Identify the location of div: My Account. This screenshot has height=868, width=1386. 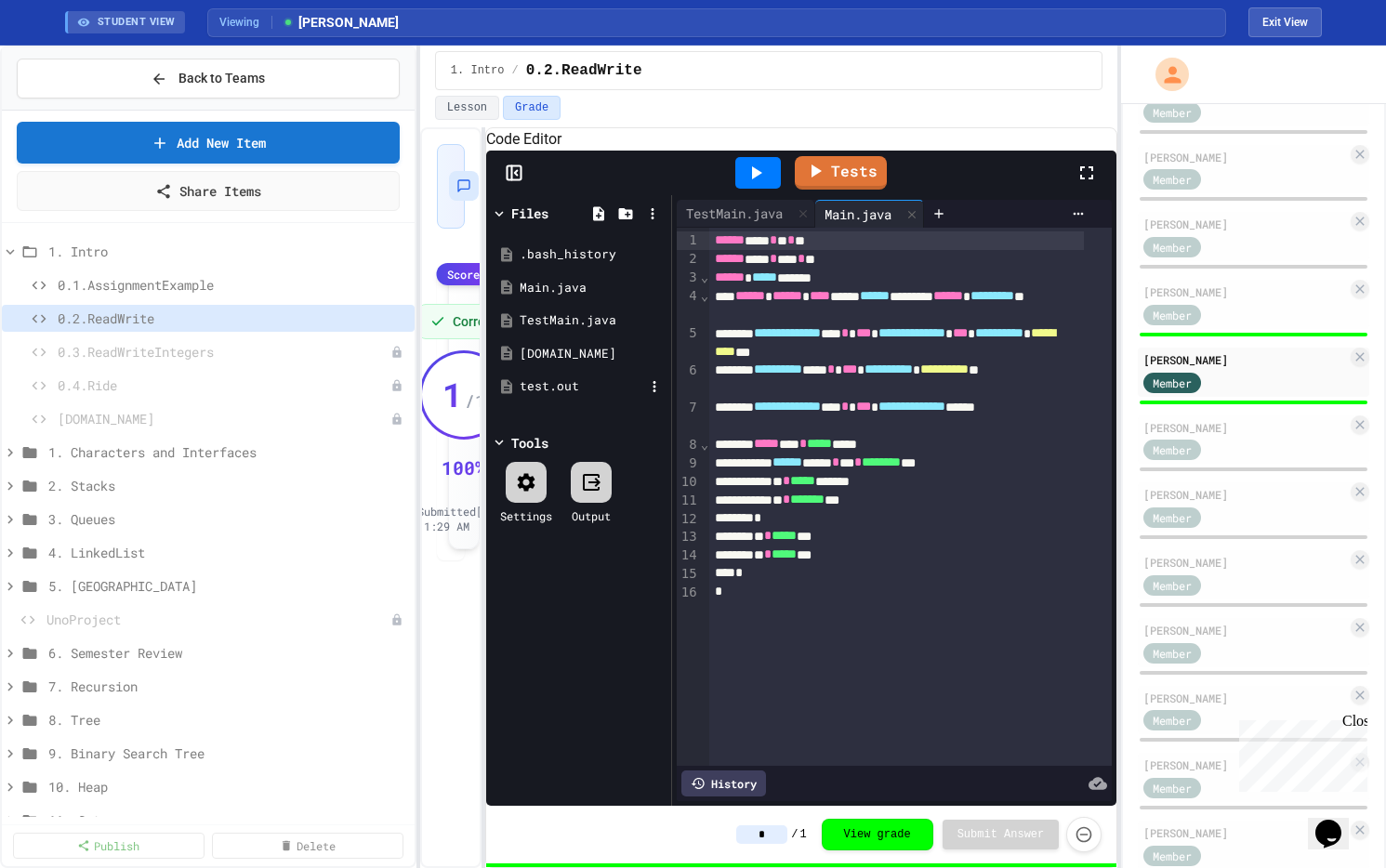
(1165, 74).